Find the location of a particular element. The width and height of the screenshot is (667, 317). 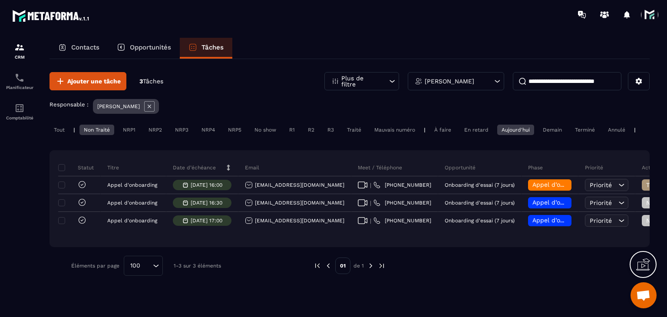

div: Aujourd'hui is located at coordinates (516, 130).